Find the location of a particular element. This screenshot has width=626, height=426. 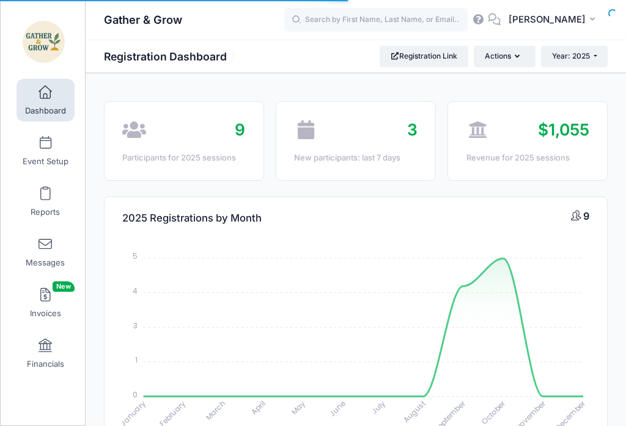

a: Messages is located at coordinates (45, 252).